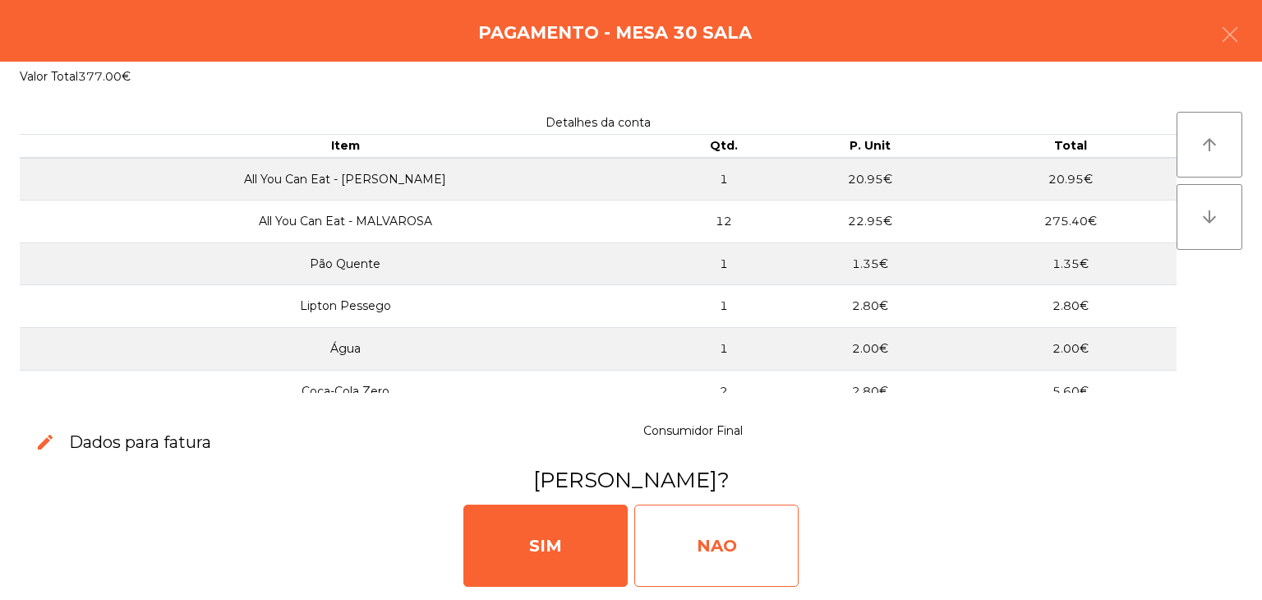  Describe the element at coordinates (1209, 145) in the screenshot. I see `button: arrow_upward` at that location.